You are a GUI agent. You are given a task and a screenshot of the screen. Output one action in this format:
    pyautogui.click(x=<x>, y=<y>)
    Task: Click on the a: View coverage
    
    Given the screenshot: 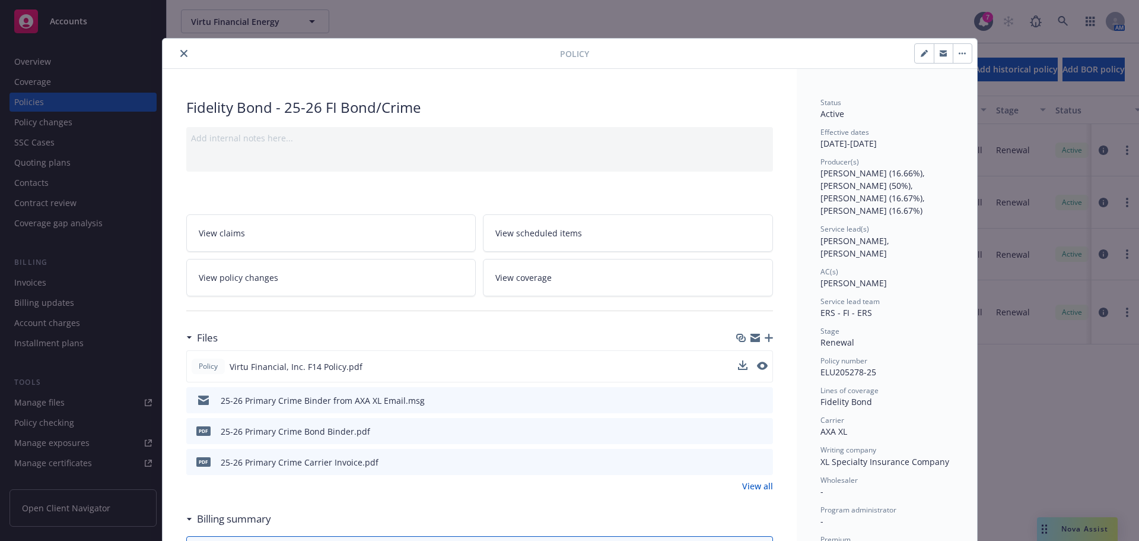 What is the action you would take?
    pyautogui.click(x=628, y=277)
    